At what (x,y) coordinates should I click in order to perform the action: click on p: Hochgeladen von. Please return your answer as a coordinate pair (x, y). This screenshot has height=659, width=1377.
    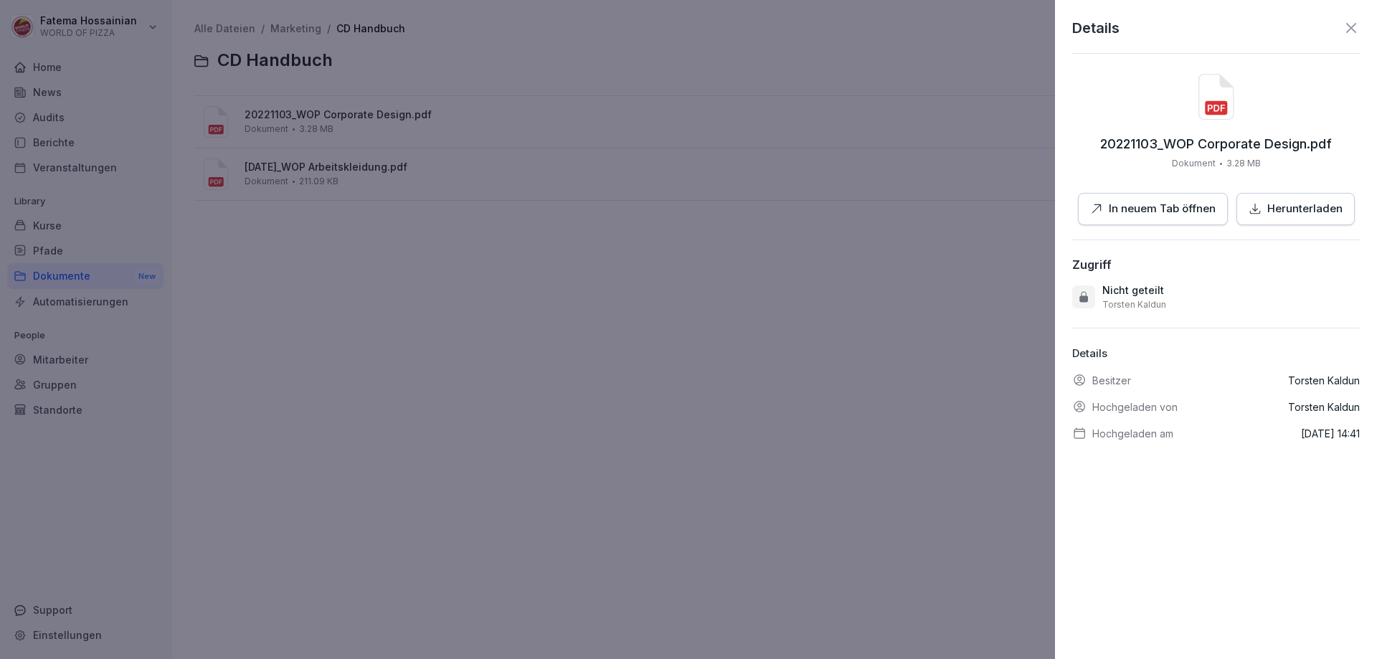
    Looking at the image, I should click on (1135, 407).